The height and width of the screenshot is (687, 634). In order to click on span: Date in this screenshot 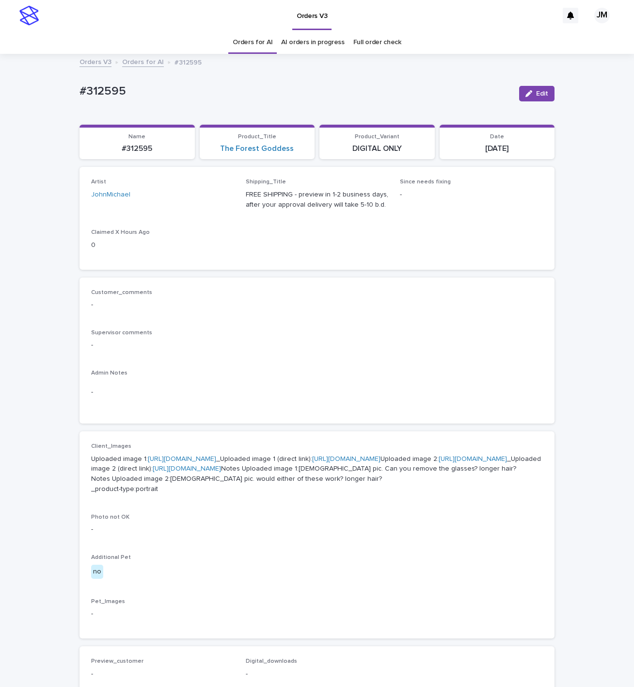, I will do `click(497, 137)`.